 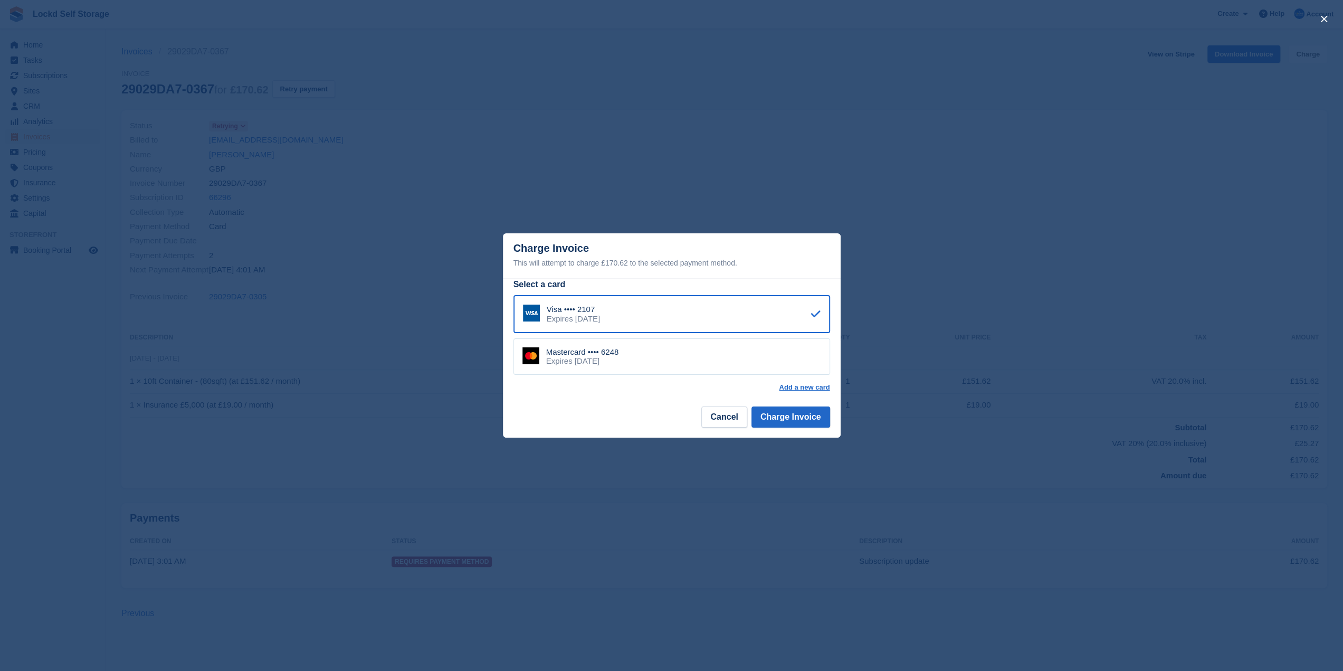 What do you see at coordinates (672, 263) in the screenshot?
I see `div: This will attempt to charge £170.62 to the selected payment method.` at bounding box center [672, 263].